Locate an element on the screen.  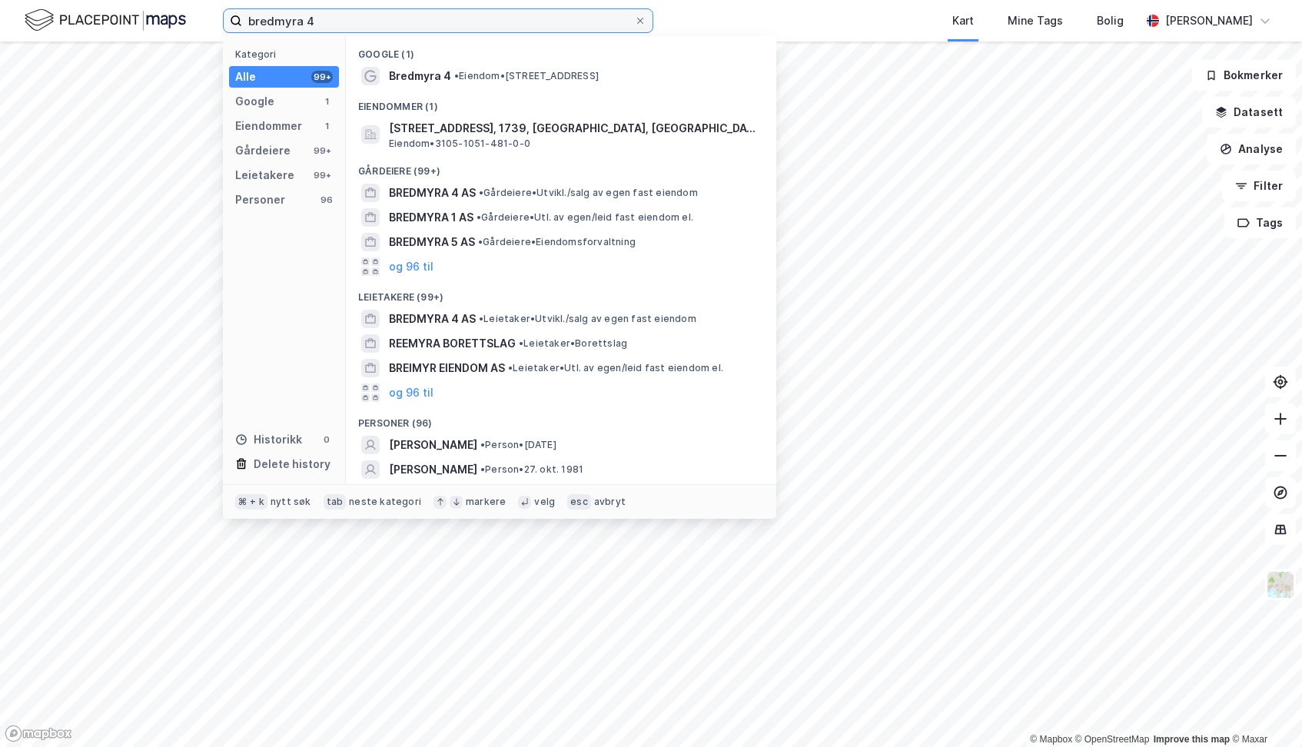
div: esc is located at coordinates (579, 502).